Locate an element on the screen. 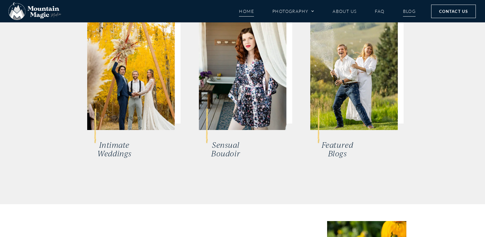 The width and height of the screenshot is (485, 237). img: Crested Butte family photographers Colorado photographer Gunnison photography is located at coordinates (354, 71).